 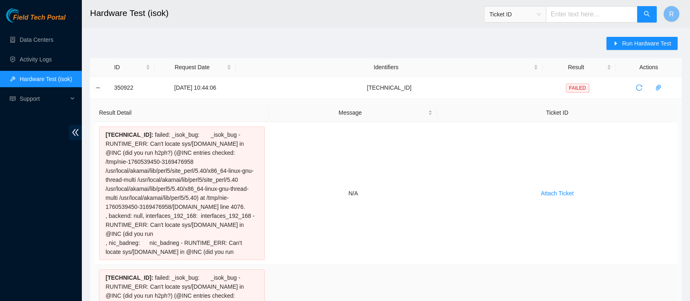 What do you see at coordinates (592, 14) in the screenshot?
I see `input: Enter text here...` at bounding box center [592, 14].